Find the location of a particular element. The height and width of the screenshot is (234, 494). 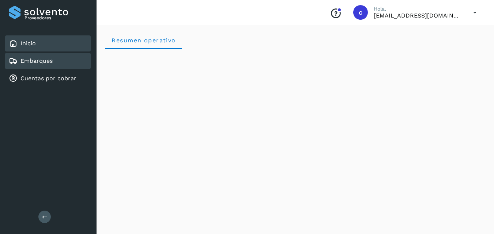

div: Embarques is located at coordinates (48, 61).